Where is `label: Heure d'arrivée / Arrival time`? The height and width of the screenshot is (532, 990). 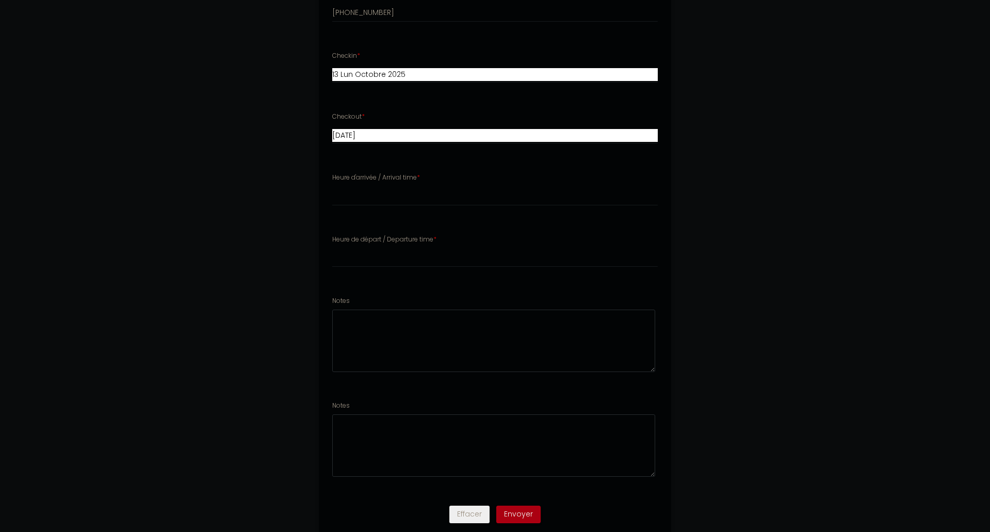
label: Heure d'arrivée / Arrival time is located at coordinates (376, 177).